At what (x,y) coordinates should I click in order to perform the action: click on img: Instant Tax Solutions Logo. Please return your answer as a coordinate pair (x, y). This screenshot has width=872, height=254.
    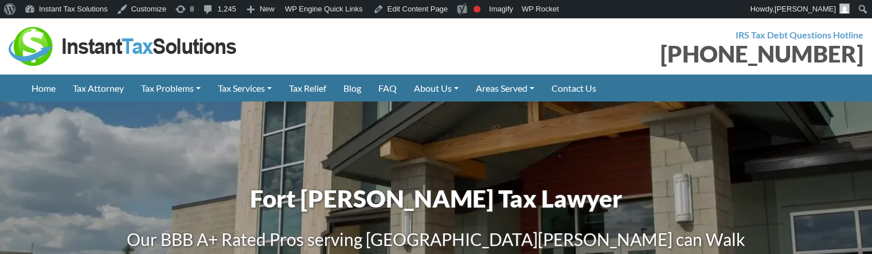
    Looking at the image, I should click on (123, 46).